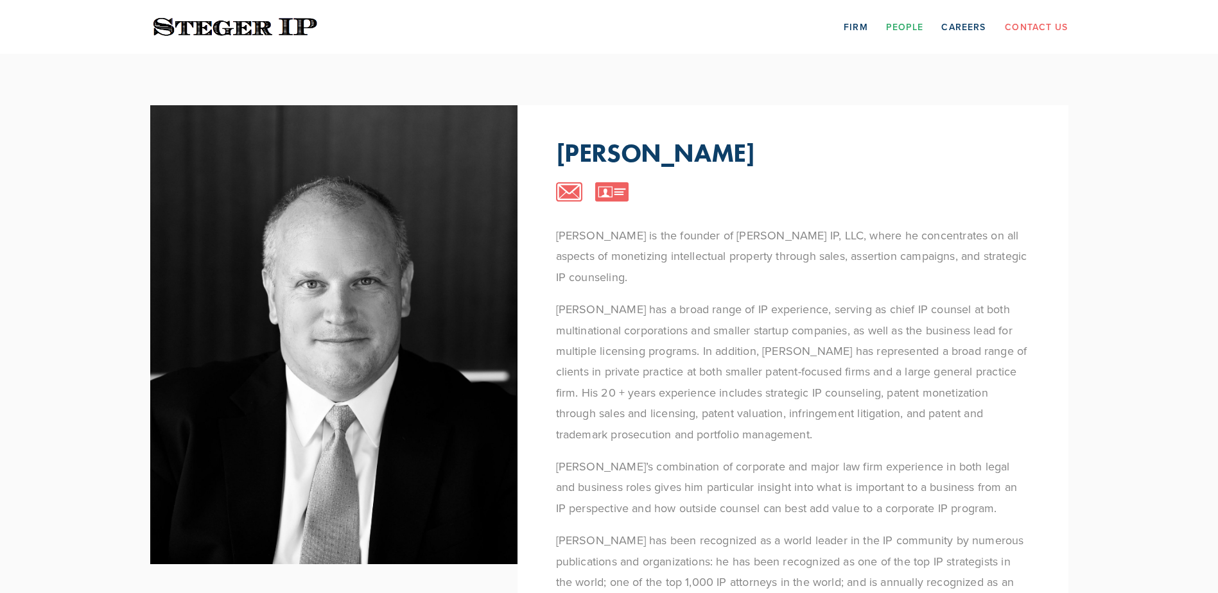 The width and height of the screenshot is (1218, 593). Describe the element at coordinates (1036, 26) in the screenshot. I see `a: Contact Us` at that location.